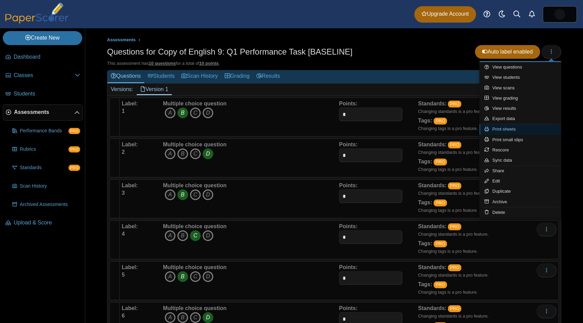 The width and height of the screenshot is (583, 323). I want to click on span: Classes, so click(44, 75).